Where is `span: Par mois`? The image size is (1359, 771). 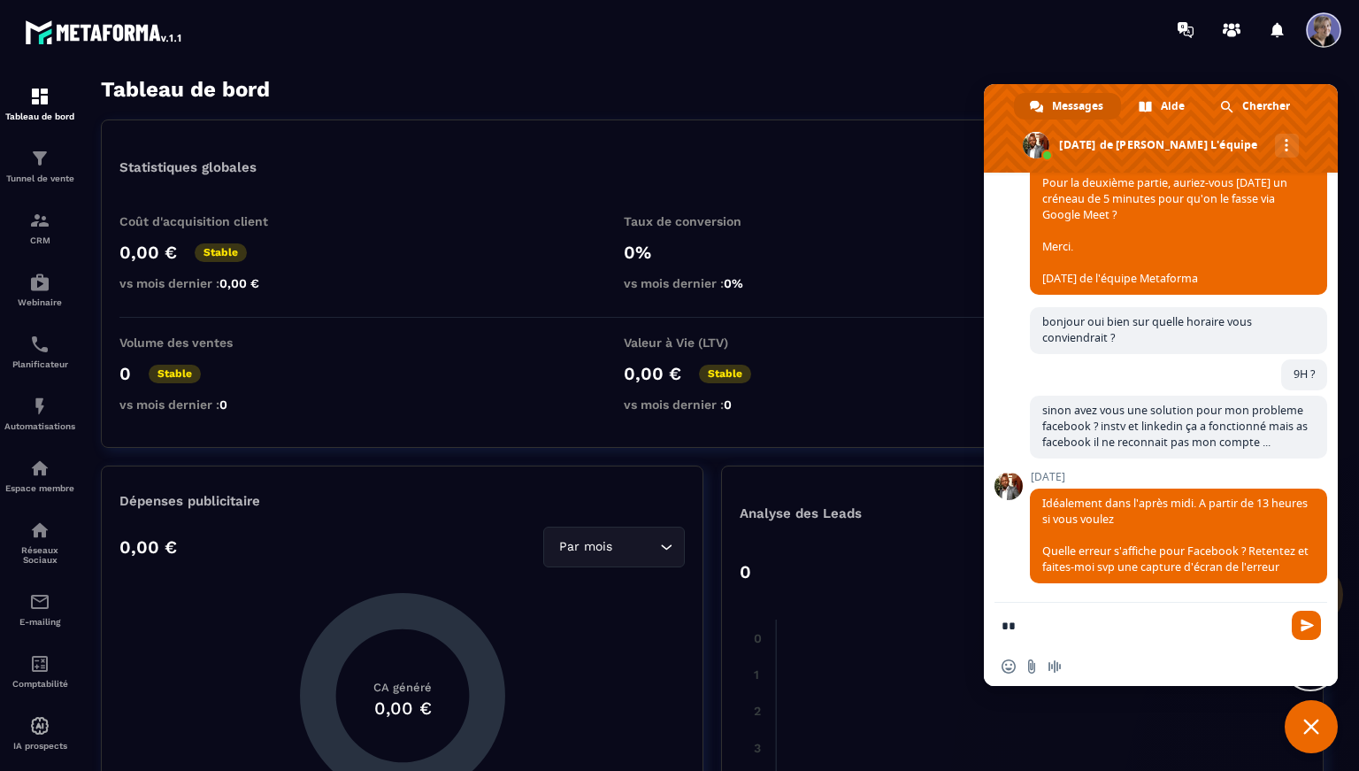 span: Par mois is located at coordinates (585, 547).